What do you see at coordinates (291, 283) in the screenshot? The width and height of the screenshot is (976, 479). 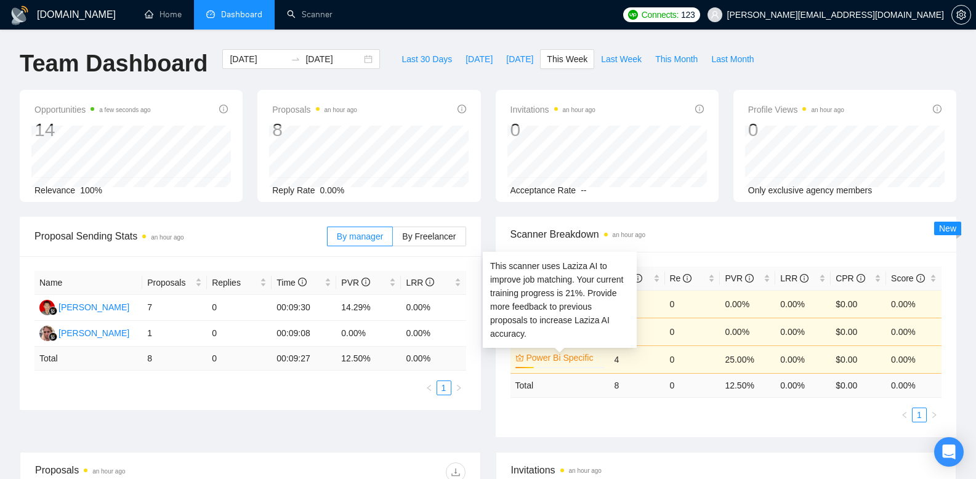 I see `span: Time` at bounding box center [291, 283].